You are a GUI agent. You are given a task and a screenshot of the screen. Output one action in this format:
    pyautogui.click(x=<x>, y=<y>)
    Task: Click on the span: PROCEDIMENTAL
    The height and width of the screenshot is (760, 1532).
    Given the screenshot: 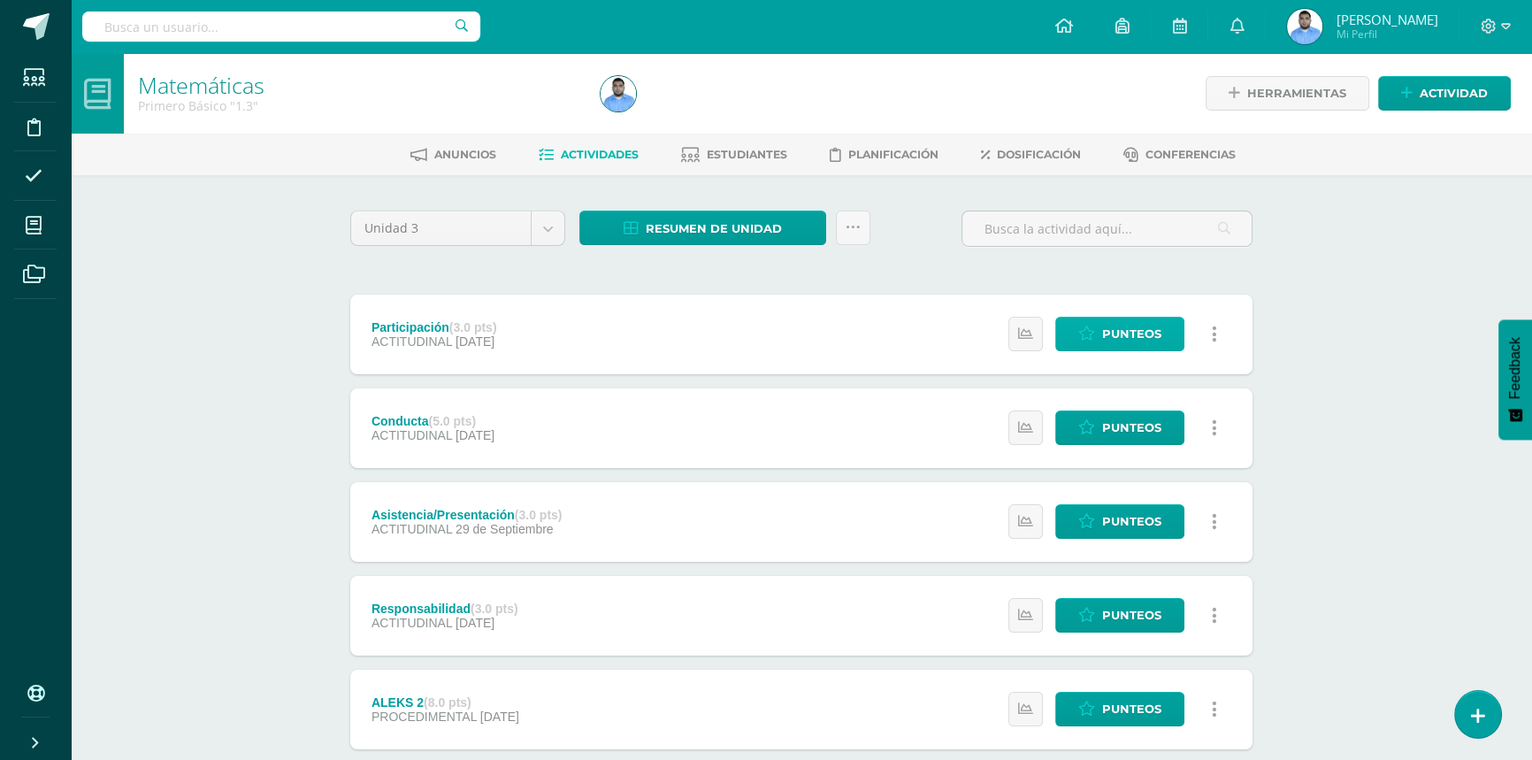 What is the action you would take?
    pyautogui.click(x=424, y=717)
    